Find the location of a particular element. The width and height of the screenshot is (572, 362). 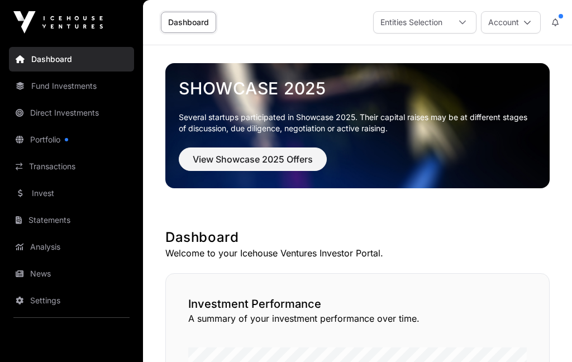

div: Entities Selection is located at coordinates (411, 22).